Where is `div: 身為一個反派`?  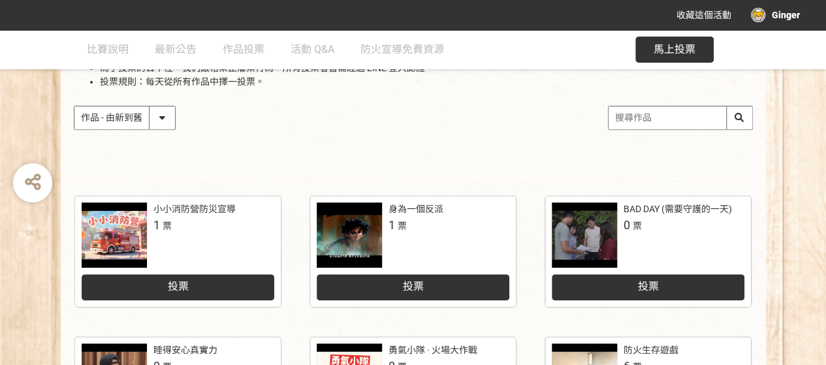
div: 身為一個反派 is located at coordinates (416, 209).